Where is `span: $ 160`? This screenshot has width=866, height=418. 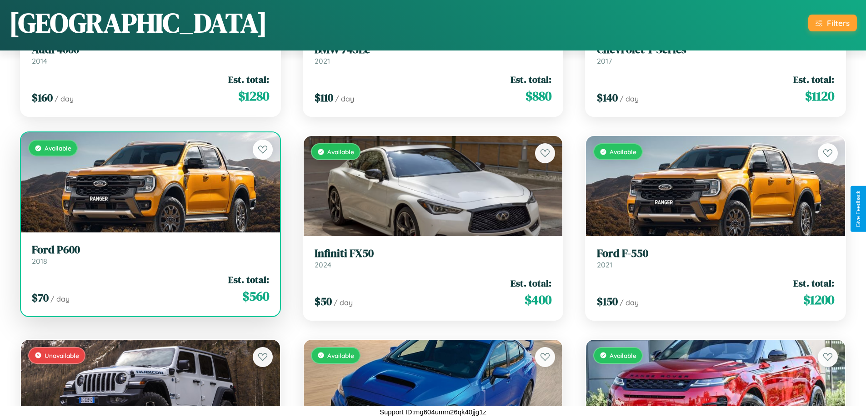
span: $ 160 is located at coordinates (42, 97).